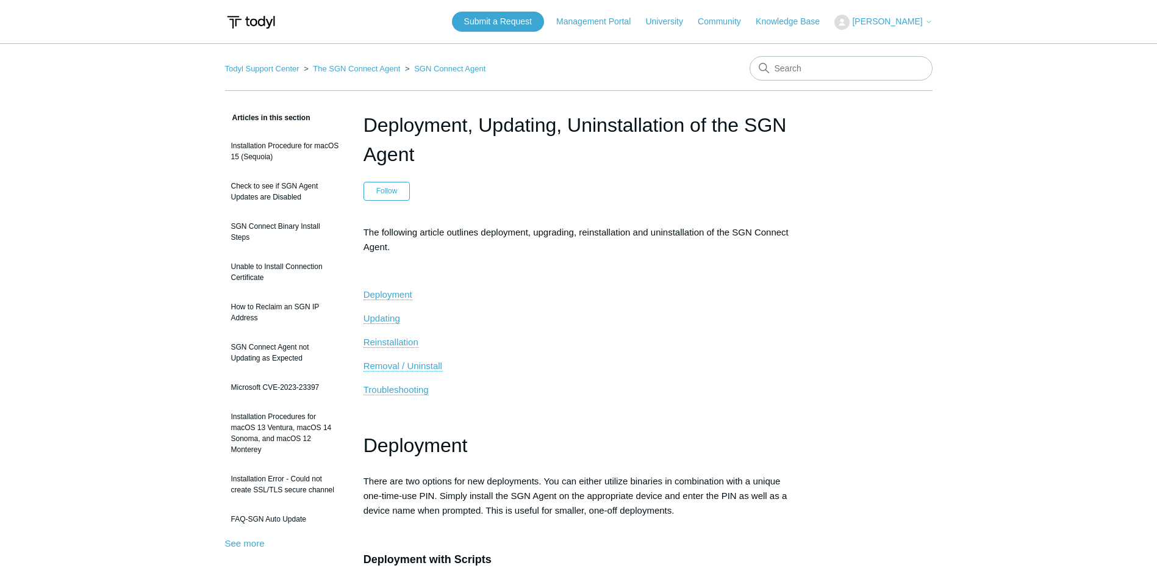  Describe the element at coordinates (285, 519) in the screenshot. I see `a: FAQ-SGN Auto Update` at that location.